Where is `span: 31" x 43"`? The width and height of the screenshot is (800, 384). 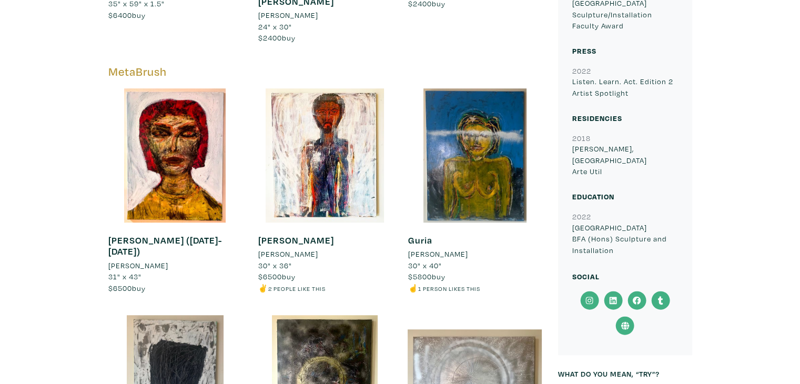 span: 31" x 43" is located at coordinates (125, 276).